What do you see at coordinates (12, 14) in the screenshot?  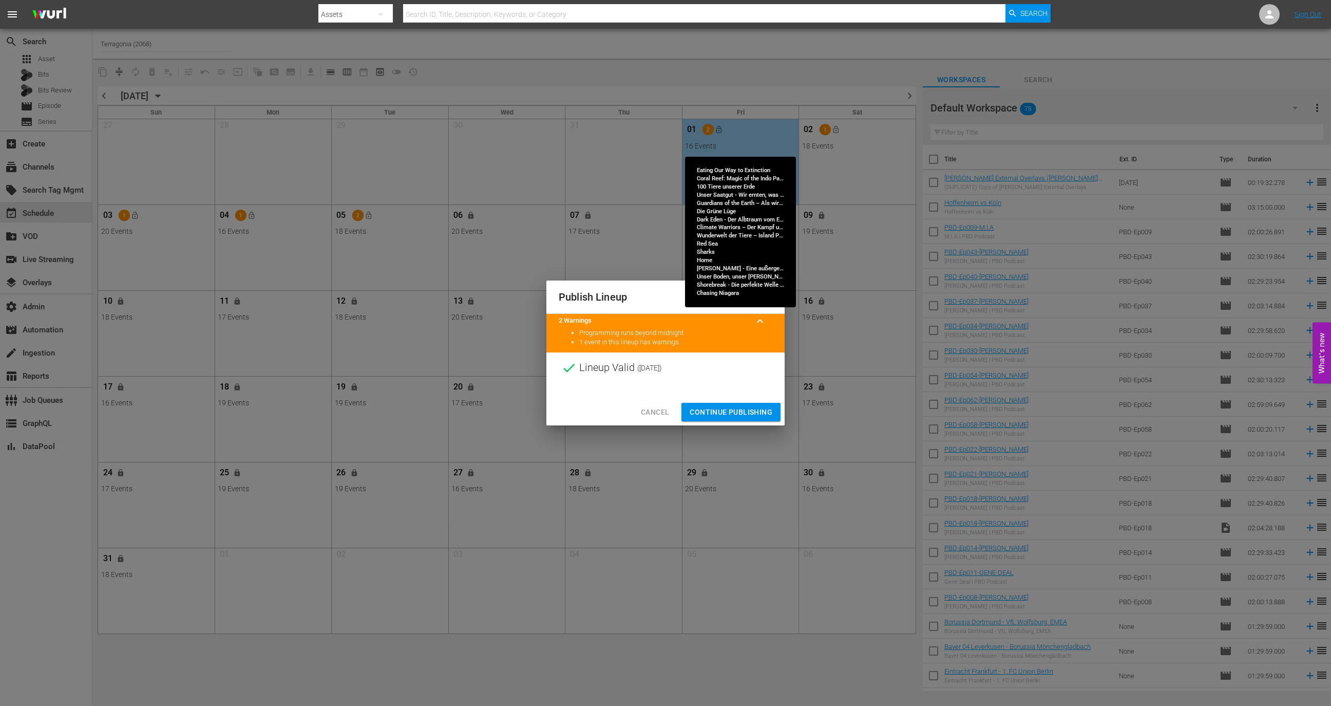 I see `span: menu` at bounding box center [12, 14].